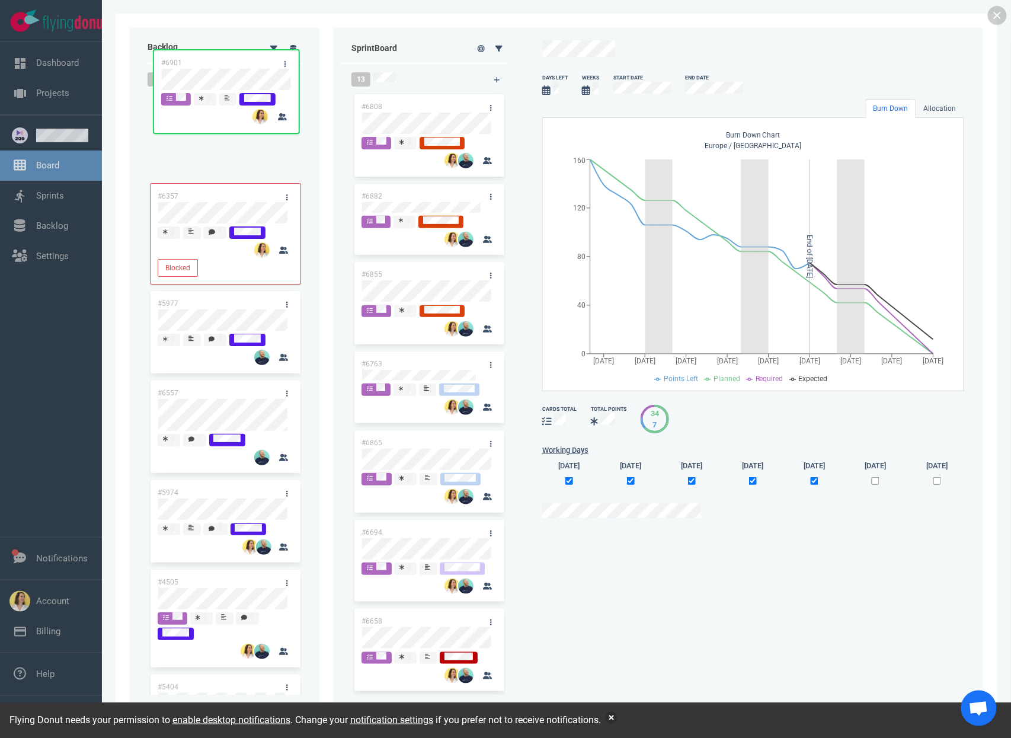 The width and height of the screenshot is (1011, 738). What do you see at coordinates (643, 78) in the screenshot?
I see `div: Start Date` at bounding box center [643, 78].